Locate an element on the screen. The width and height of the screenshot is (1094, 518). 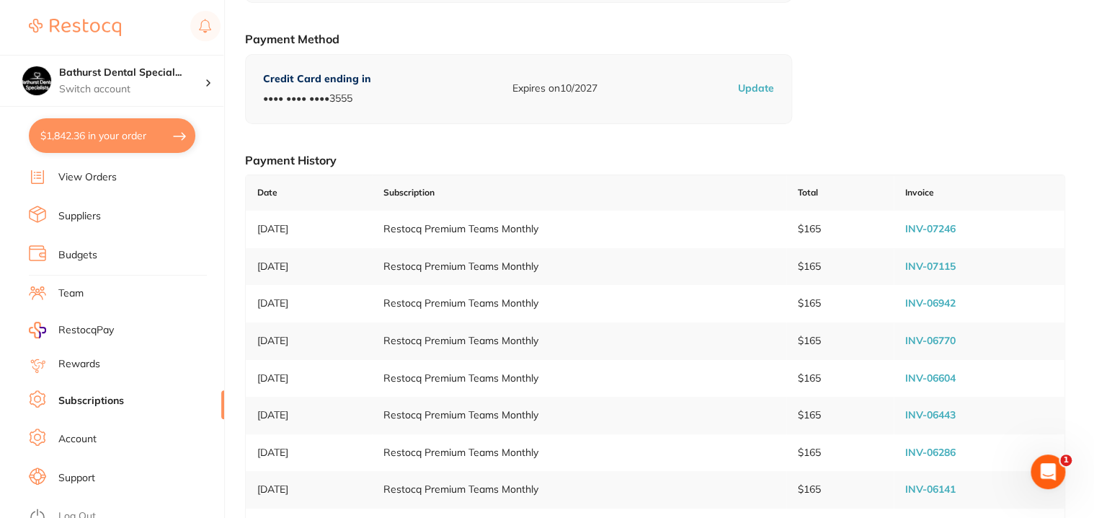
a: INV-06141 is located at coordinates (931, 489).